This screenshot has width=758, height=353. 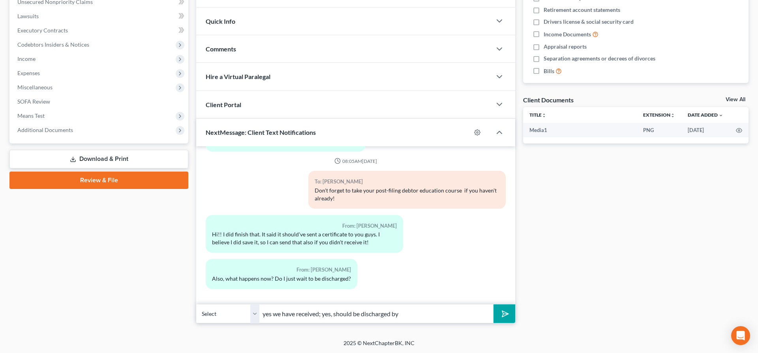 What do you see at coordinates (565, 47) in the screenshot?
I see `span: Appraisal reports` at bounding box center [565, 47].